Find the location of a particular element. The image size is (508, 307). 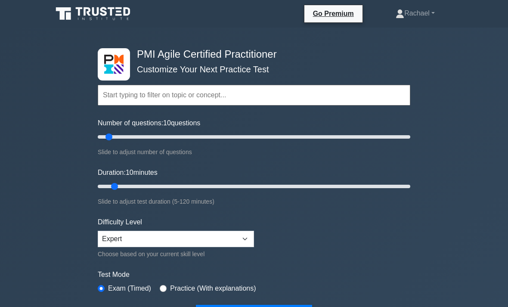

label: Test Mode is located at coordinates (254, 275).